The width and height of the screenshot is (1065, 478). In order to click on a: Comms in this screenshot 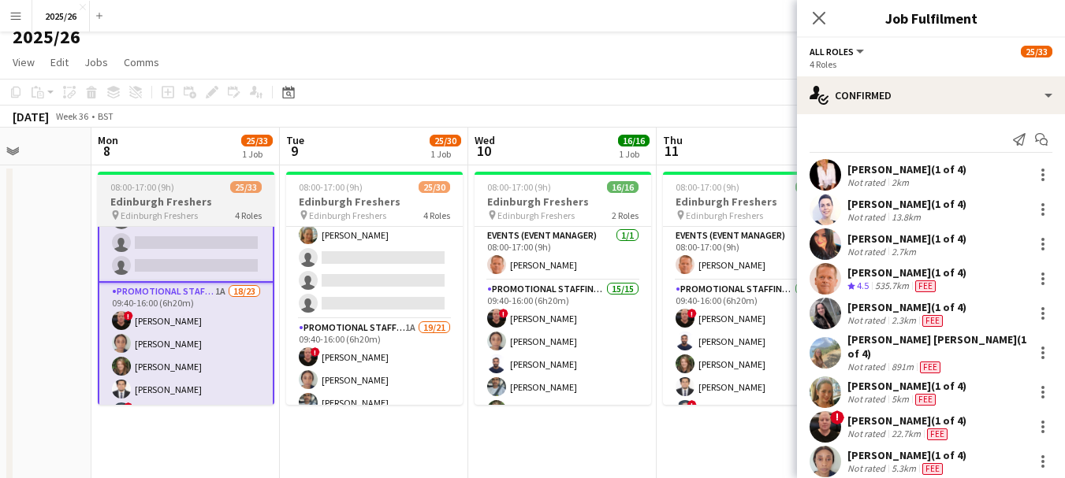, I will do `click(141, 62)`.